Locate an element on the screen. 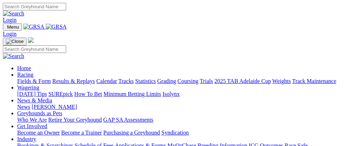 The image size is (361, 146). span: Menu is located at coordinates (13, 27).